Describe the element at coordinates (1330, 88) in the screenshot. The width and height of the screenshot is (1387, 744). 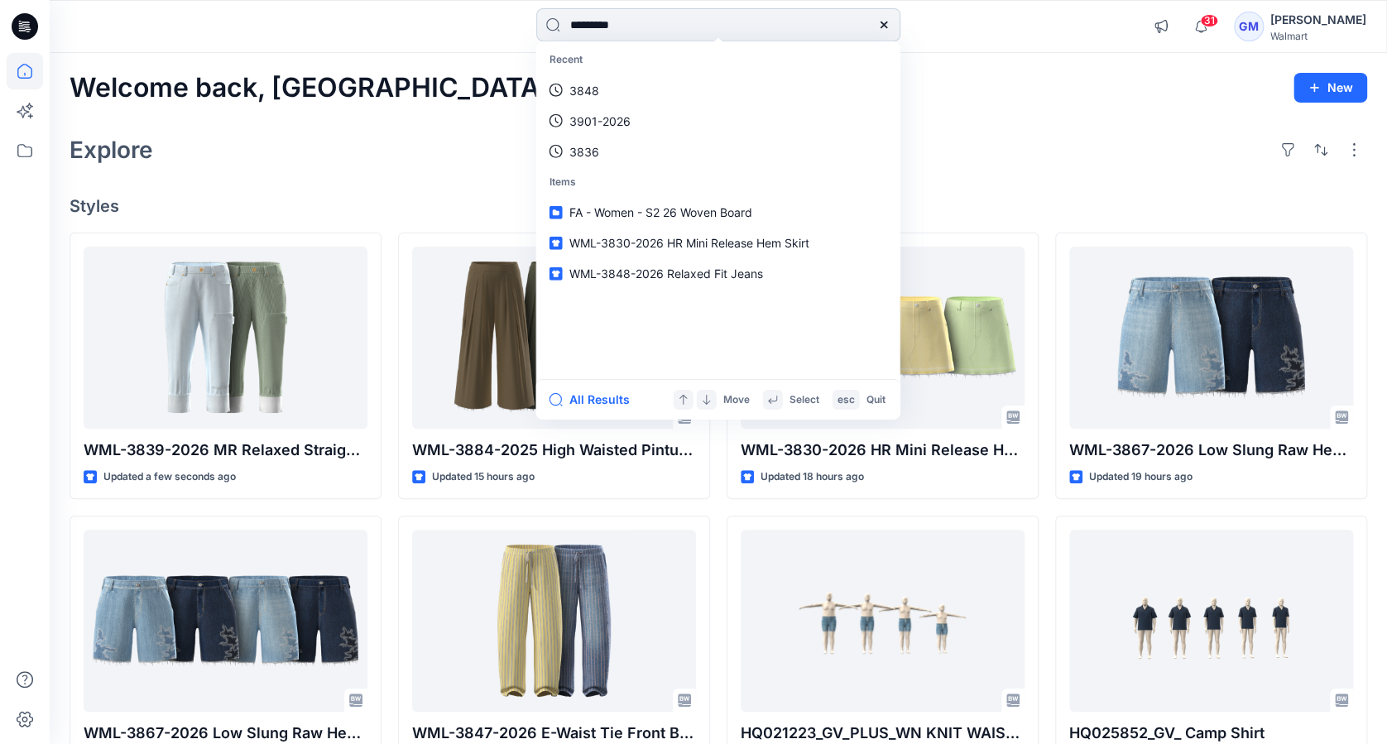
I see `button: New` at that location.